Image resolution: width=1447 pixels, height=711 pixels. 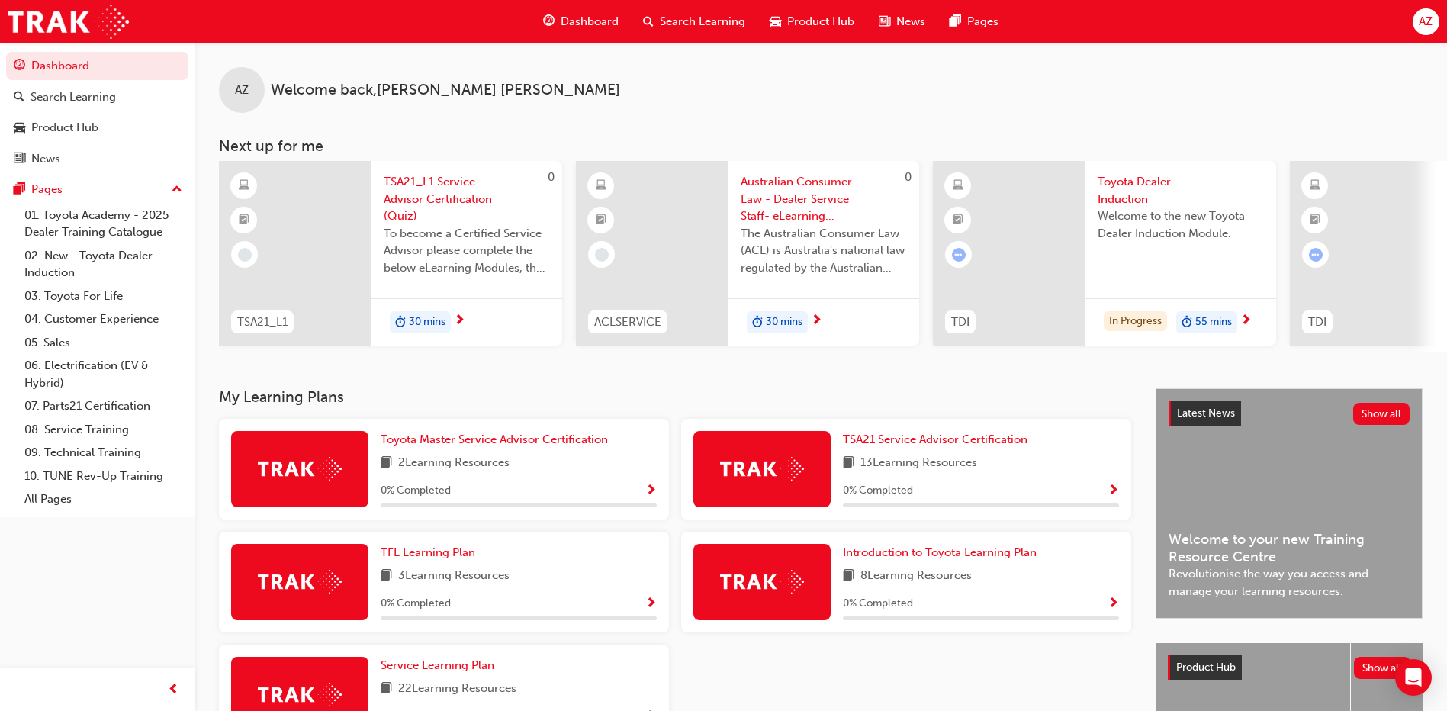 What do you see at coordinates (811, 21) in the screenshot?
I see `a: car-iconProduct Hub` at bounding box center [811, 21].